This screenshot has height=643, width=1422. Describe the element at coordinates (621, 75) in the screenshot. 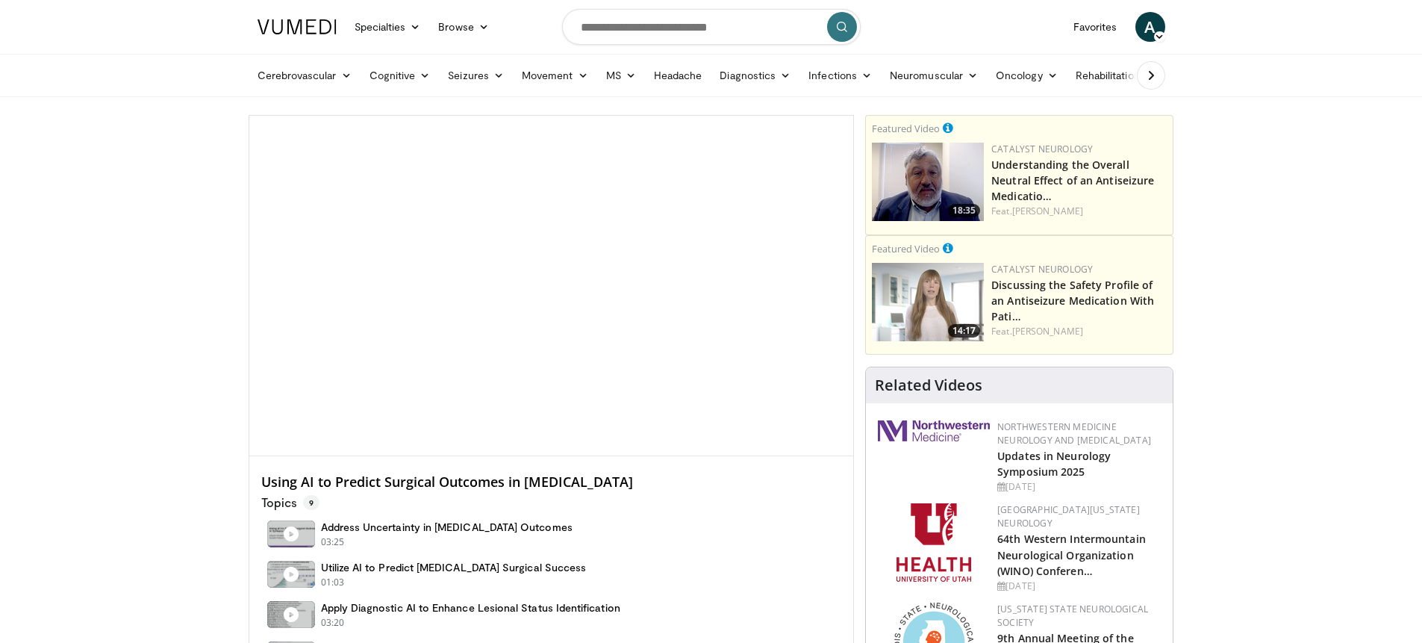

I see `a: MS` at that location.